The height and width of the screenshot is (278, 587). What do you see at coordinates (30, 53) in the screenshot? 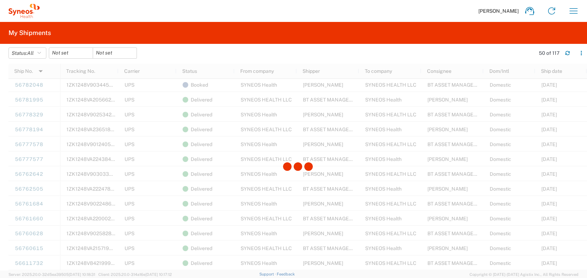
I see `span: All` at bounding box center [30, 53].